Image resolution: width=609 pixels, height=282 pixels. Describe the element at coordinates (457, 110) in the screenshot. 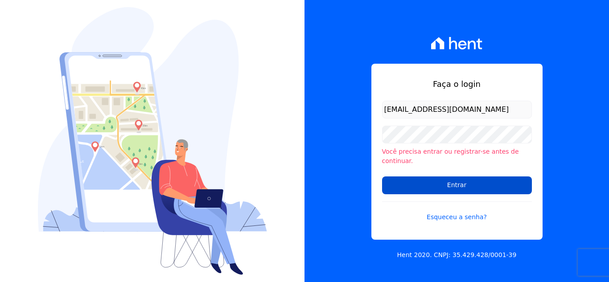

I see `input: Email` at that location.